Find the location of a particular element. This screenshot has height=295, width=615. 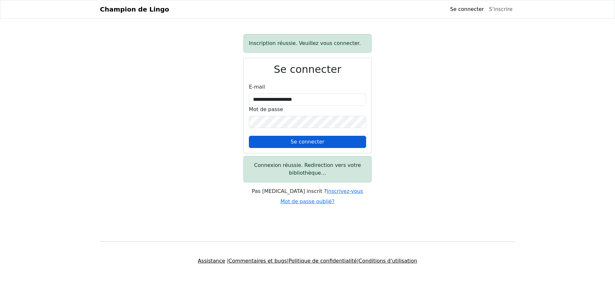

font: Conditions d'utilisation is located at coordinates (388, 260).